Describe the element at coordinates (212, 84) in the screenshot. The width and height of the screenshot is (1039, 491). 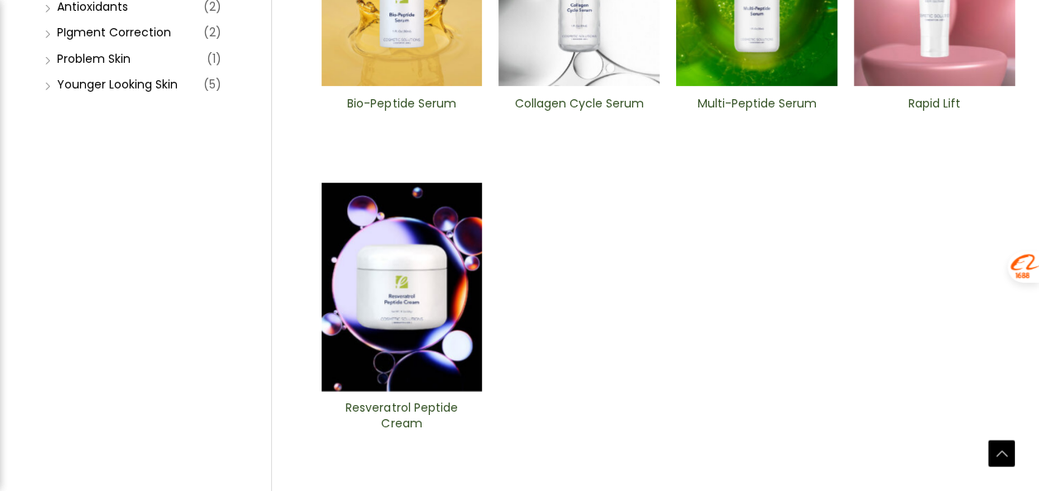
I see `span: (5)` at that location.